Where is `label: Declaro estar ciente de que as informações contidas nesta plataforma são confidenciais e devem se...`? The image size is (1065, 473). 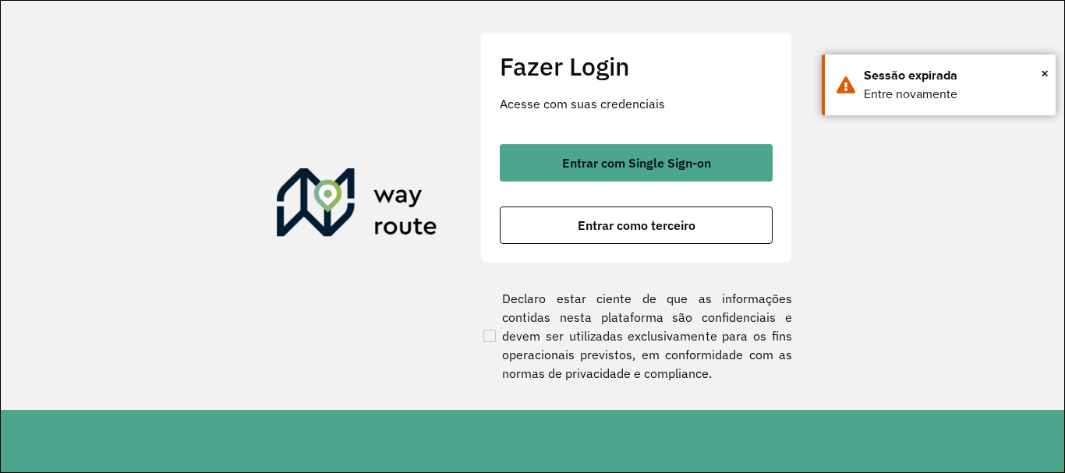
label: Declaro estar ciente de que as informações contidas nesta plataforma são confidenciais e devem se... is located at coordinates (636, 336).